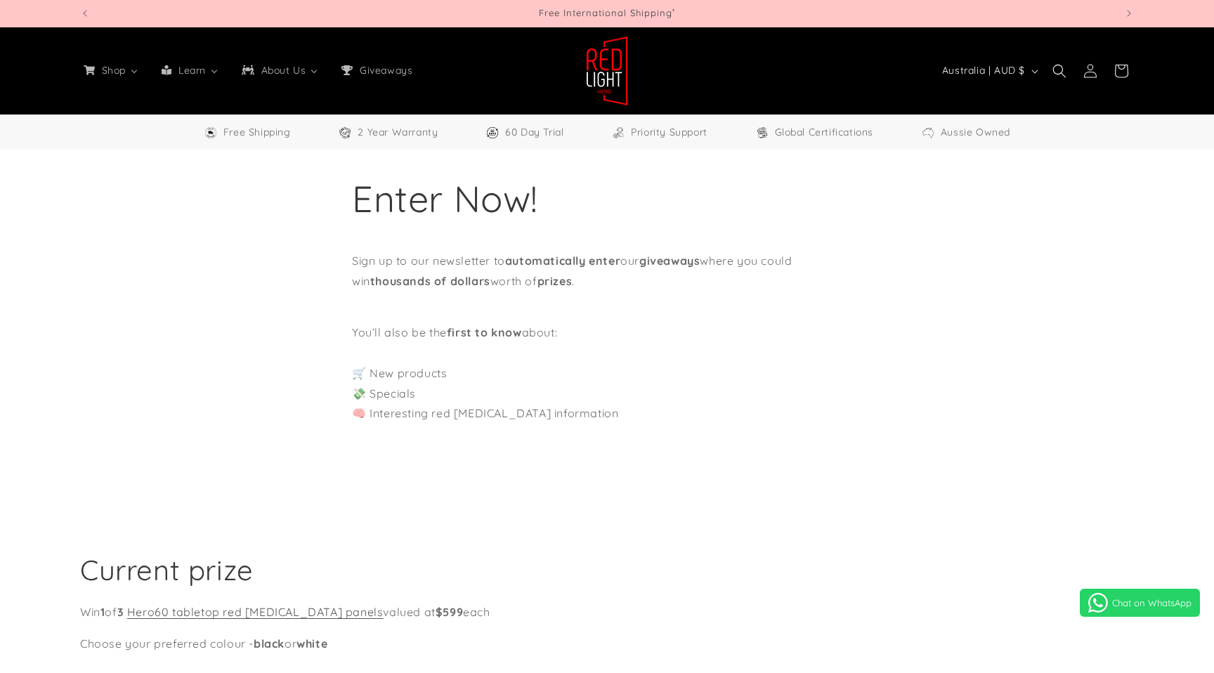 Image resolution: width=1214 pixels, height=673 pixels. Describe the element at coordinates (283, 70) in the screenshot. I see `span: About Us` at that location.